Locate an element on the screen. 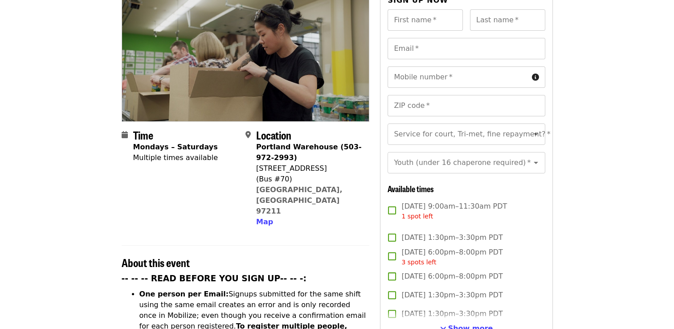 The height and width of the screenshot is (329, 674). input: Mobile number is located at coordinates (458, 77).